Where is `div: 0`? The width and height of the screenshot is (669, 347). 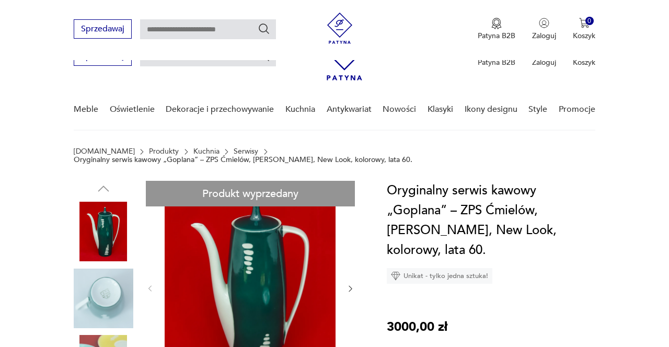
div: 0 is located at coordinates (589, 21).